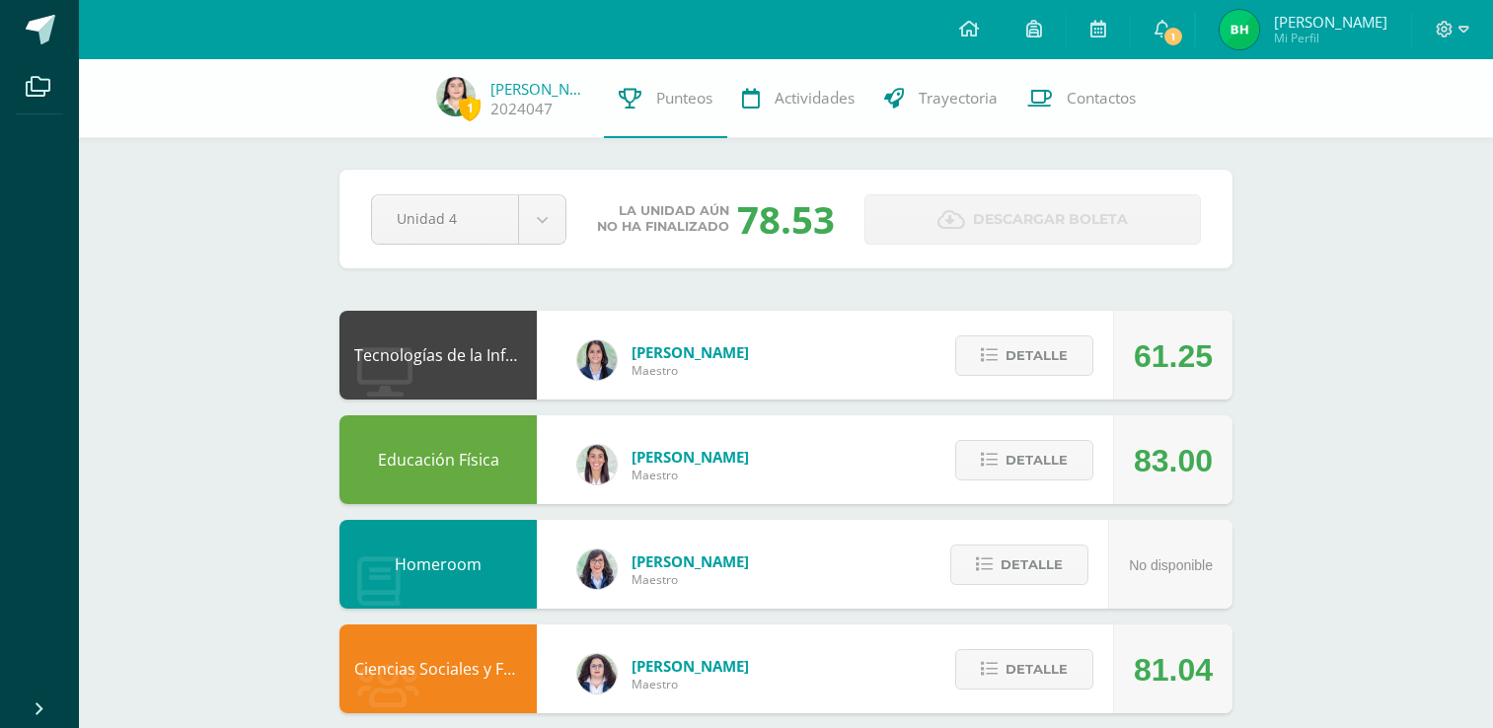  I want to click on div: Tecnologías de la Información y Comunicación: Computación, so click(438, 355).